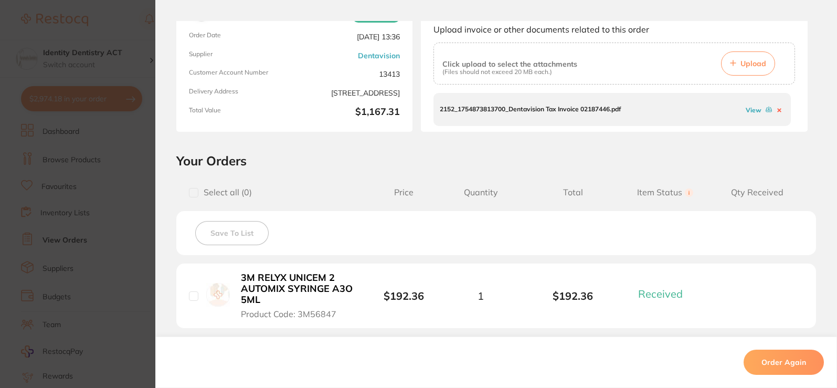  I want to click on span: Price, so click(404, 192).